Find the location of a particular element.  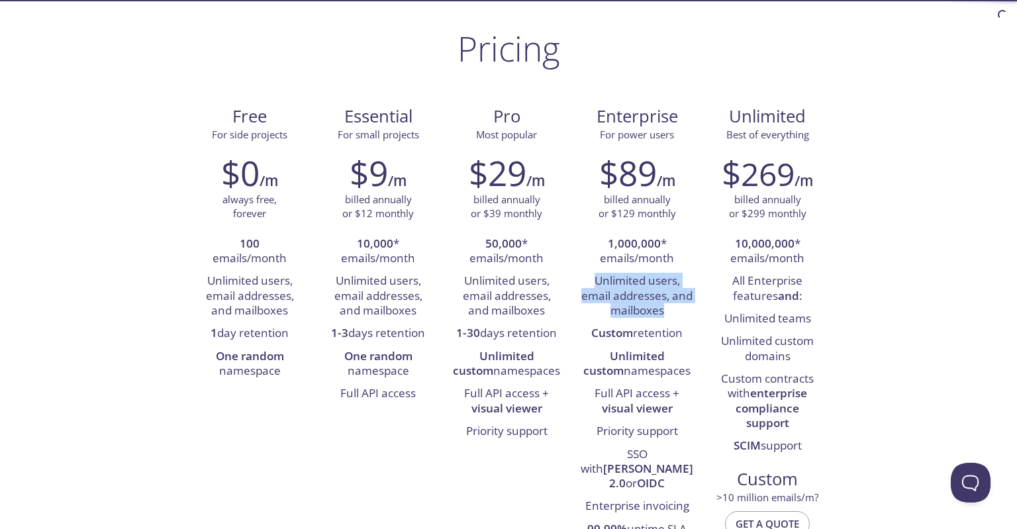

h2: $9 is located at coordinates (369, 173).